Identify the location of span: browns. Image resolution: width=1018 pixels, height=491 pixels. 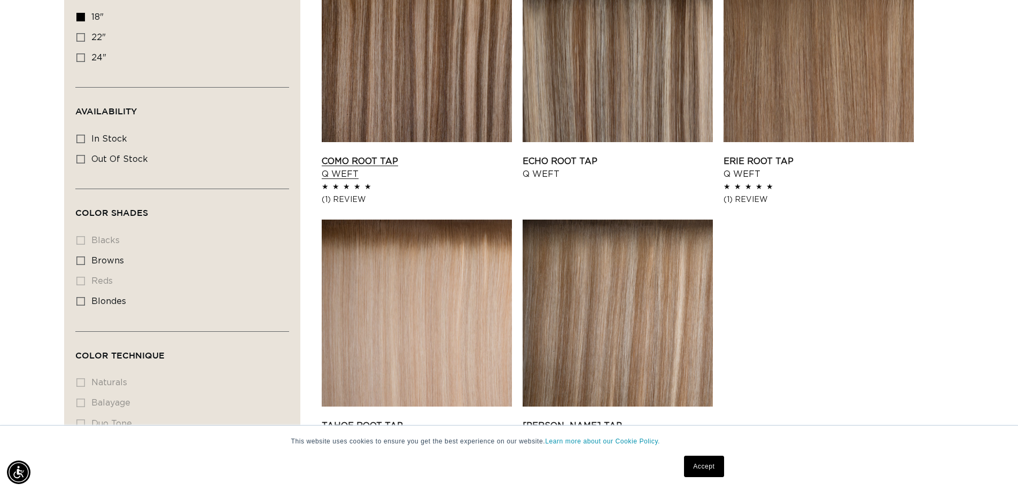
(107, 261).